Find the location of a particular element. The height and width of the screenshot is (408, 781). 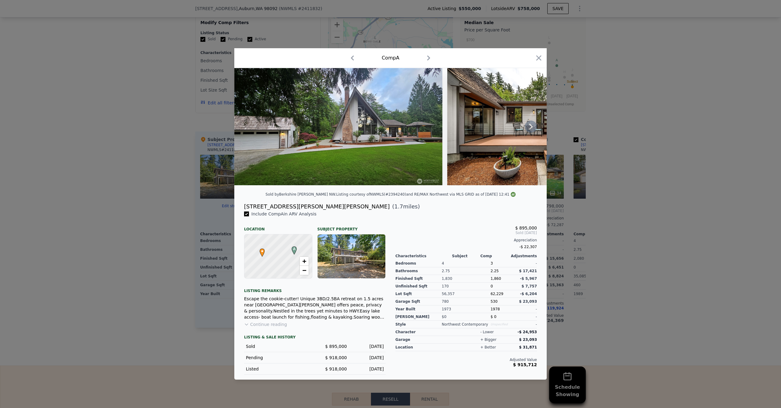

div: Location is located at coordinates (278, 227).